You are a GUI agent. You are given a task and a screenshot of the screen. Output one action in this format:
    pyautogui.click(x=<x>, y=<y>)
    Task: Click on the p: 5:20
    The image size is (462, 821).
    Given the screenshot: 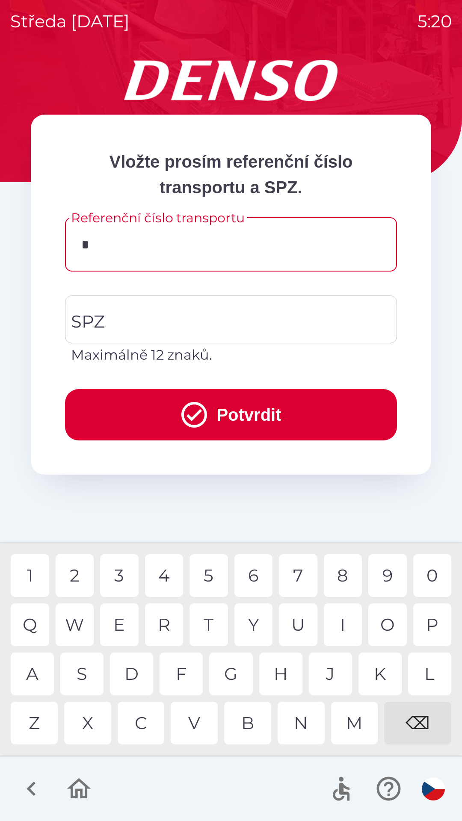 What is the action you would take?
    pyautogui.click(x=435, y=21)
    